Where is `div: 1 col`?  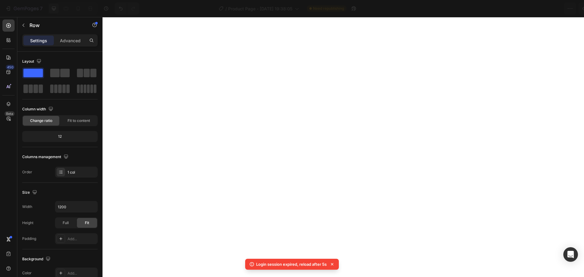 div: 1 col is located at coordinates (82, 173).